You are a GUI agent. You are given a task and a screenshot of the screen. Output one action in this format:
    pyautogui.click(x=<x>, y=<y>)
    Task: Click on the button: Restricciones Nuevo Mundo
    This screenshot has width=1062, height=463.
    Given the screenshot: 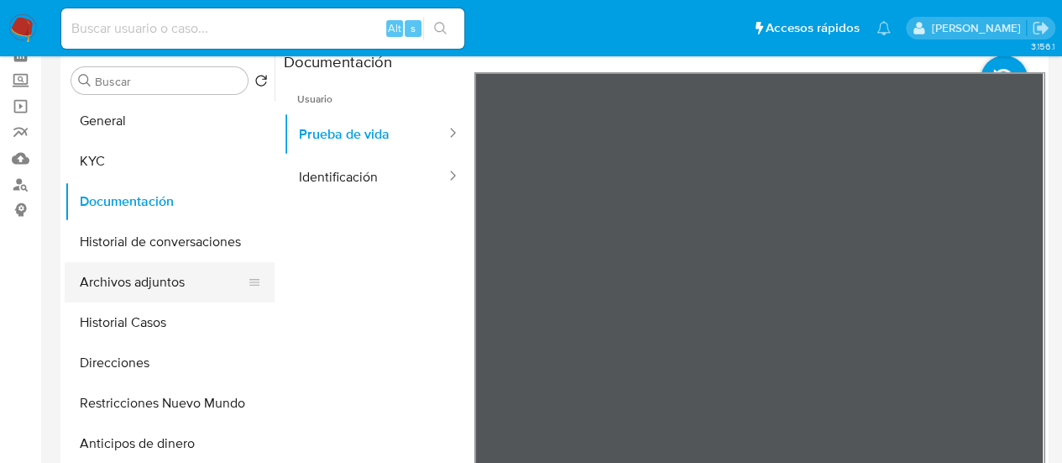 What is the action you would take?
    pyautogui.click(x=170, y=403)
    